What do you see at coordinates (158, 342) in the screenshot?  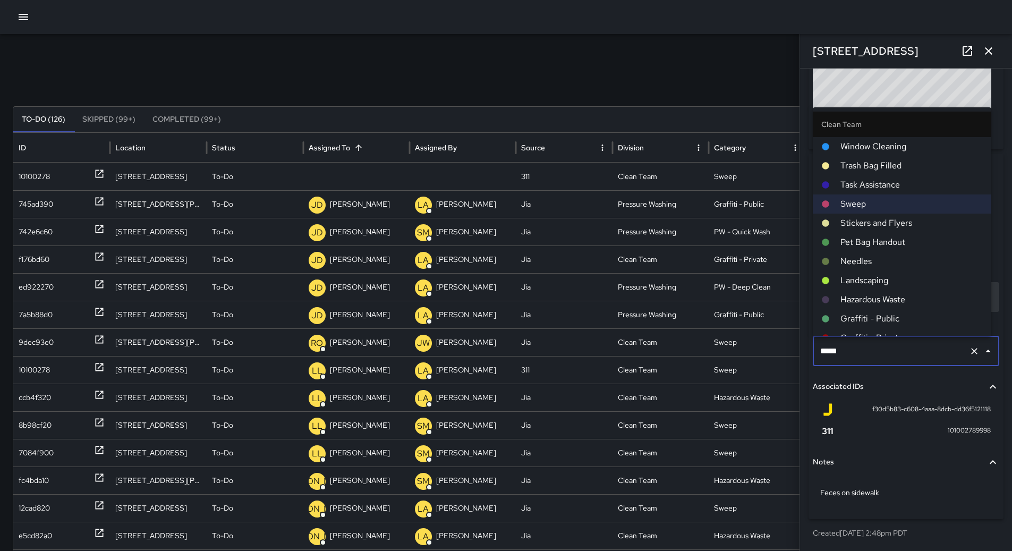 I see `div: 14 Larkin Street` at bounding box center [158, 342].